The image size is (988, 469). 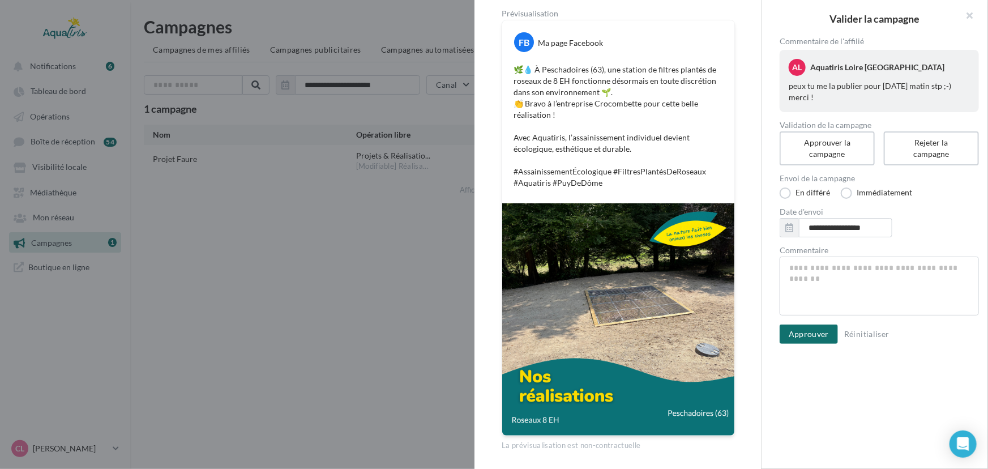 I want to click on span: Commentaire de l'affilié, so click(x=879, y=41).